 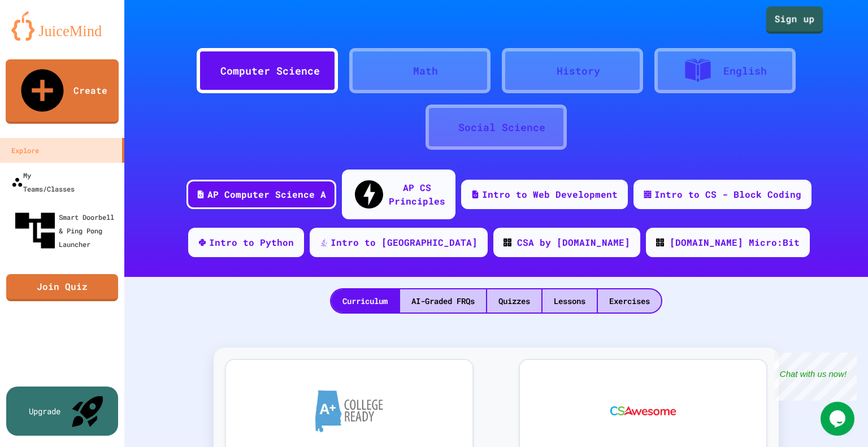 What do you see at coordinates (550, 194) in the screenshot?
I see `div: Intro to Web Development` at bounding box center [550, 194].